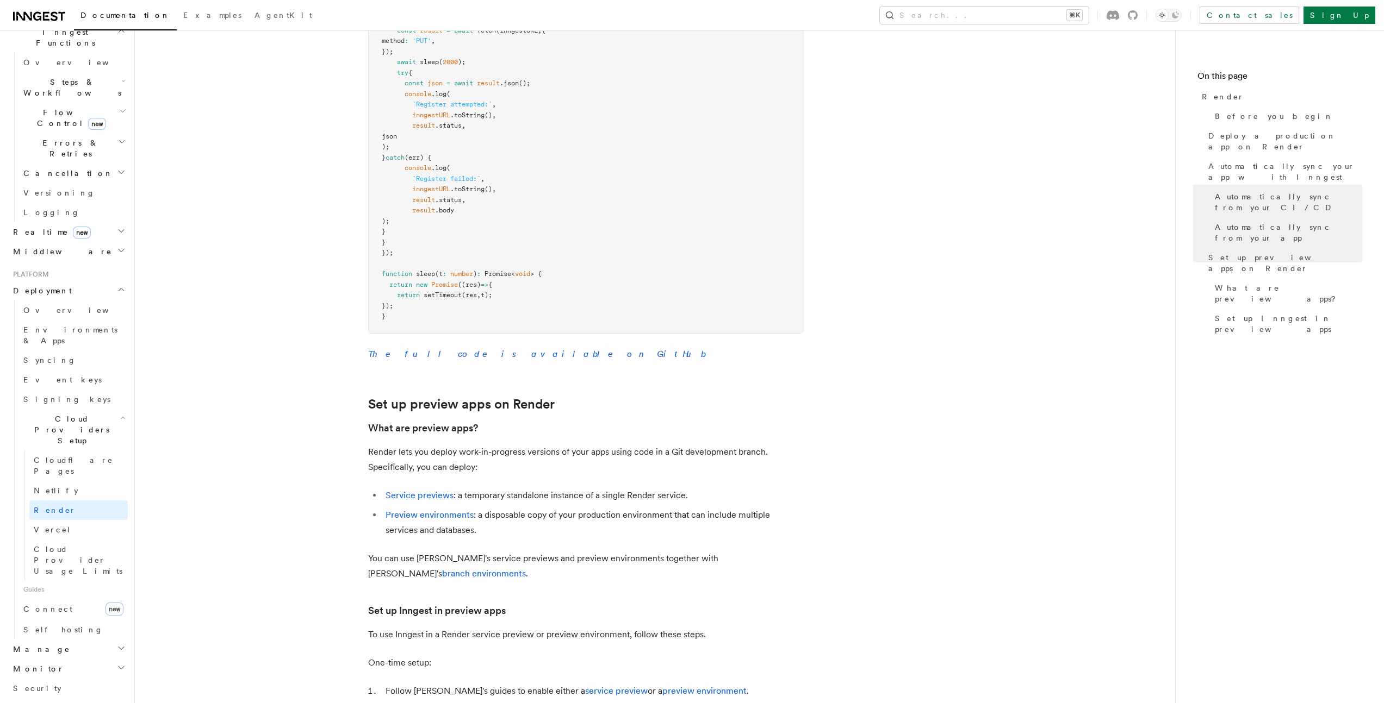 This screenshot has width=1384, height=703. What do you see at coordinates (40, 291) in the screenshot?
I see `span: Deployment` at bounding box center [40, 291].